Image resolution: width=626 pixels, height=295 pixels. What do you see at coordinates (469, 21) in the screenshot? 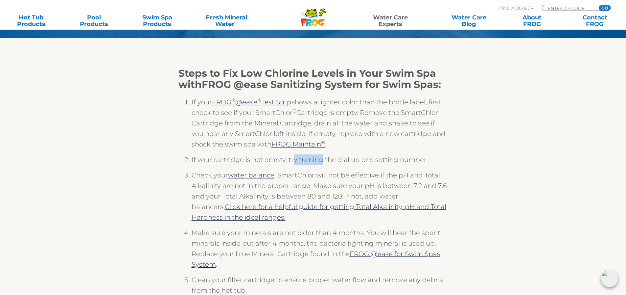
I see `a: Water CareBlog` at bounding box center [469, 21].